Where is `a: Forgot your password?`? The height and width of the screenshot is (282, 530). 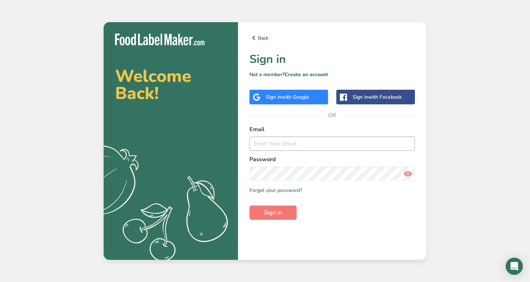 a: Forgot your password? is located at coordinates (275, 190).